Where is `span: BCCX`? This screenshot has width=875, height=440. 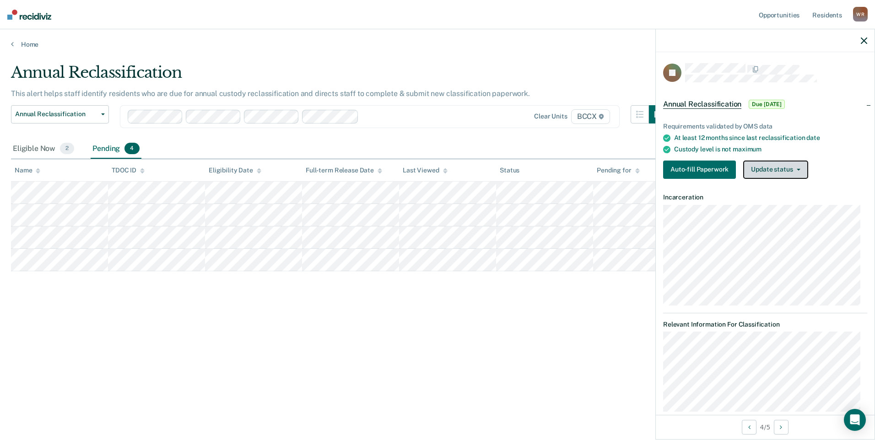 span: BCCX is located at coordinates (591, 117).